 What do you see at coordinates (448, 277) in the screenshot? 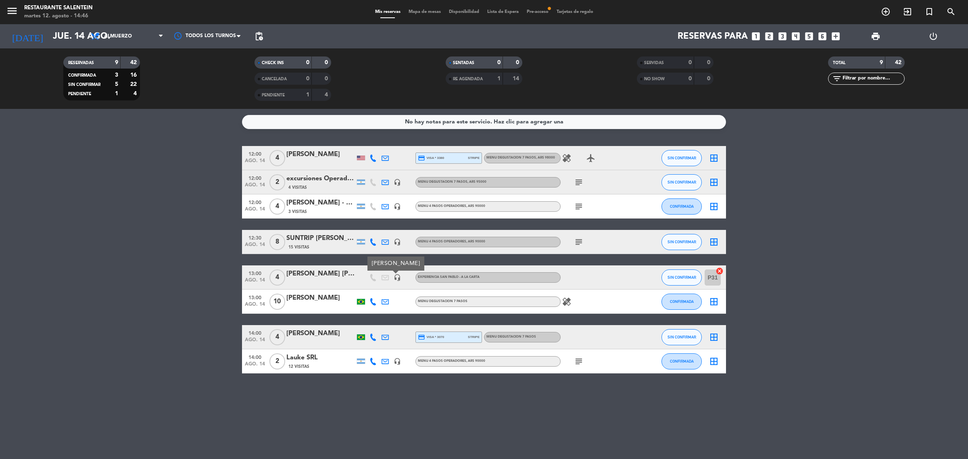
I see `span: EXPERIENCIA SAN PABLO - A LA CARTA` at bounding box center [448, 277].